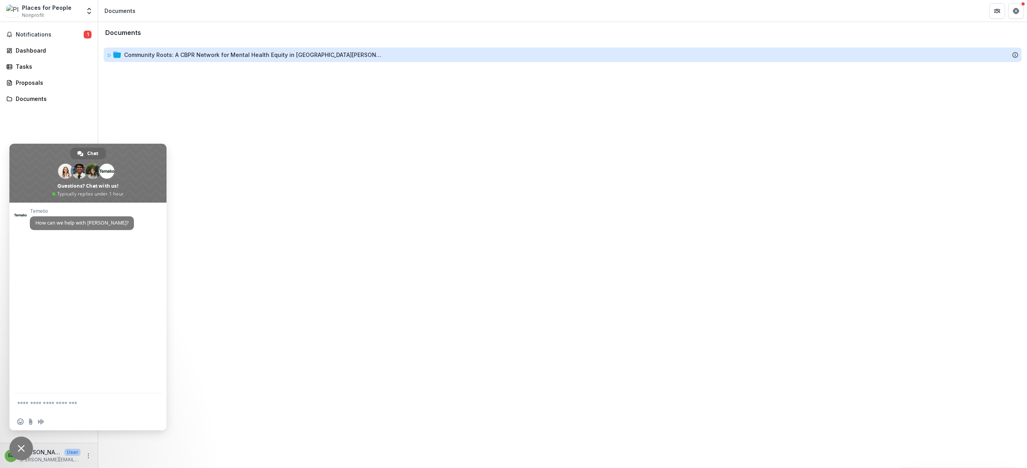 The height and width of the screenshot is (468, 1027). I want to click on a: Chat, so click(88, 154).